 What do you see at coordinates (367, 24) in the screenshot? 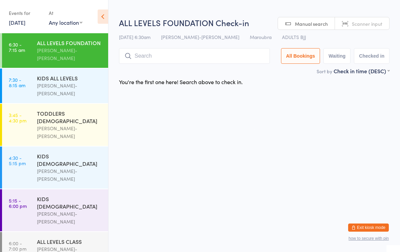
I see `span: Scanner input` at bounding box center [367, 24].